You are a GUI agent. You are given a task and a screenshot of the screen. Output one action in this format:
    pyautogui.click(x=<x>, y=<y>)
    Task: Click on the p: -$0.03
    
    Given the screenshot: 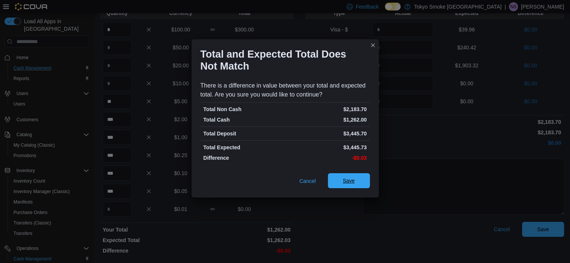 What is the action you would take?
    pyautogui.click(x=327, y=158)
    